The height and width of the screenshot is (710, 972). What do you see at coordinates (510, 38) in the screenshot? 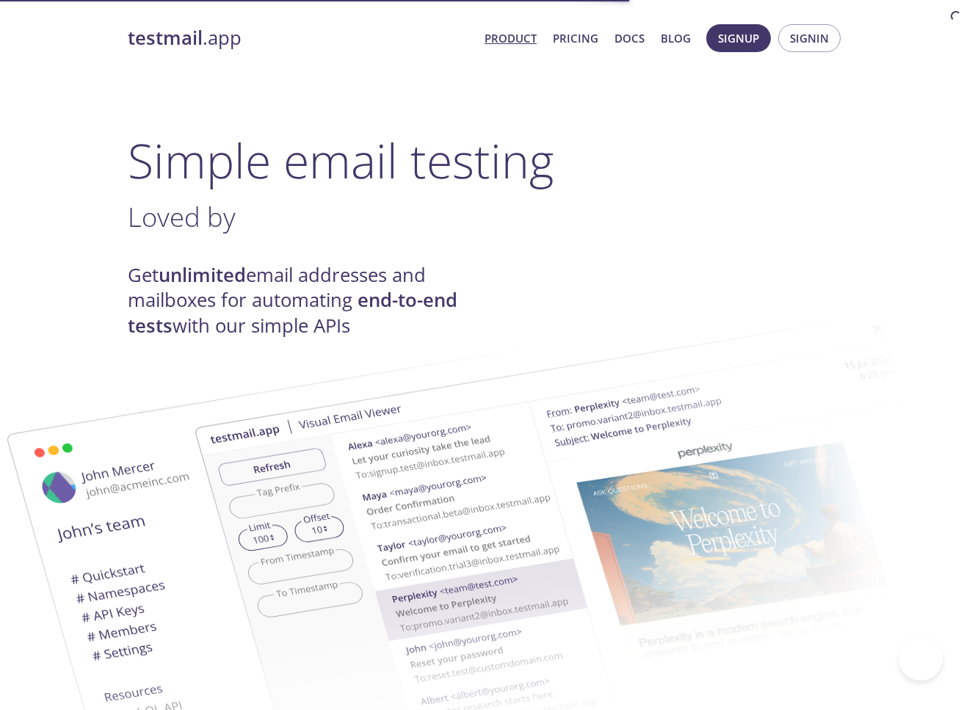
I see `a: Product` at bounding box center [510, 38].